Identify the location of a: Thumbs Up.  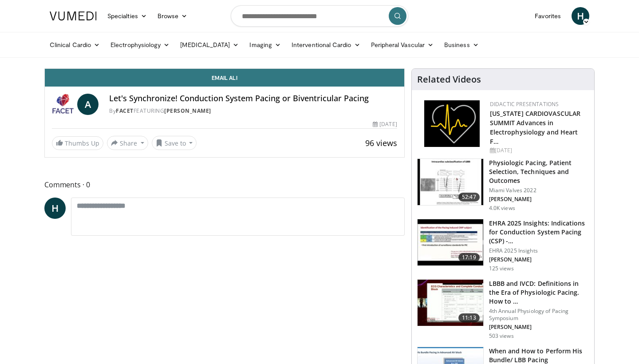
(78, 143).